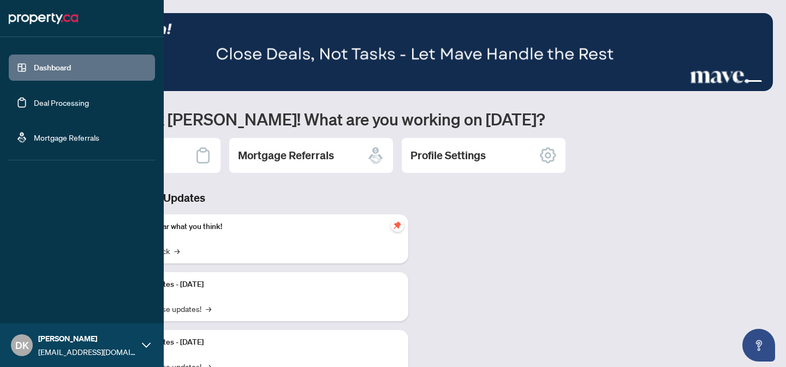 The height and width of the screenshot is (367, 786). What do you see at coordinates (61, 103) in the screenshot?
I see `a: Deal Processing` at bounding box center [61, 103].